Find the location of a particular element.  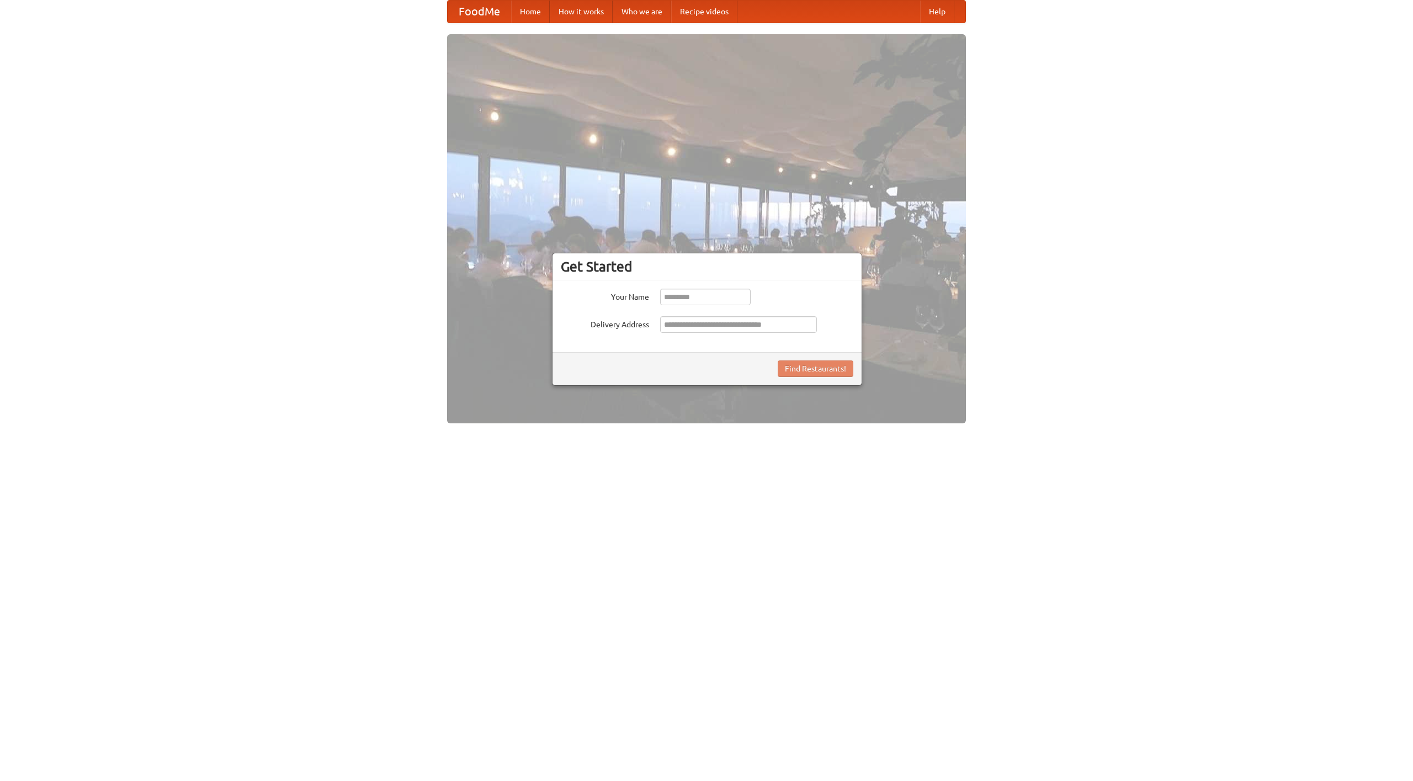

a: Recipe videos is located at coordinates (704, 12).